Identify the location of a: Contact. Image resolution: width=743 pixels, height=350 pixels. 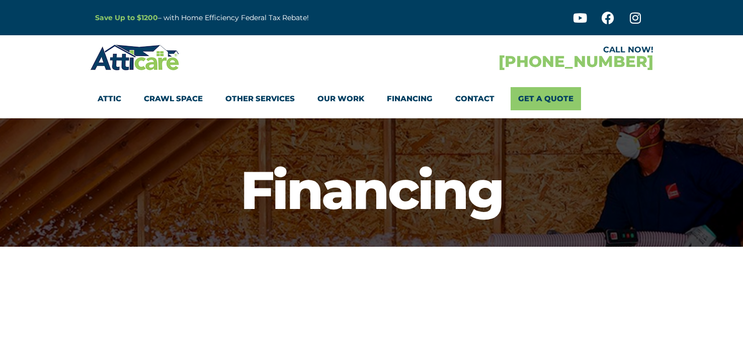
(475, 99).